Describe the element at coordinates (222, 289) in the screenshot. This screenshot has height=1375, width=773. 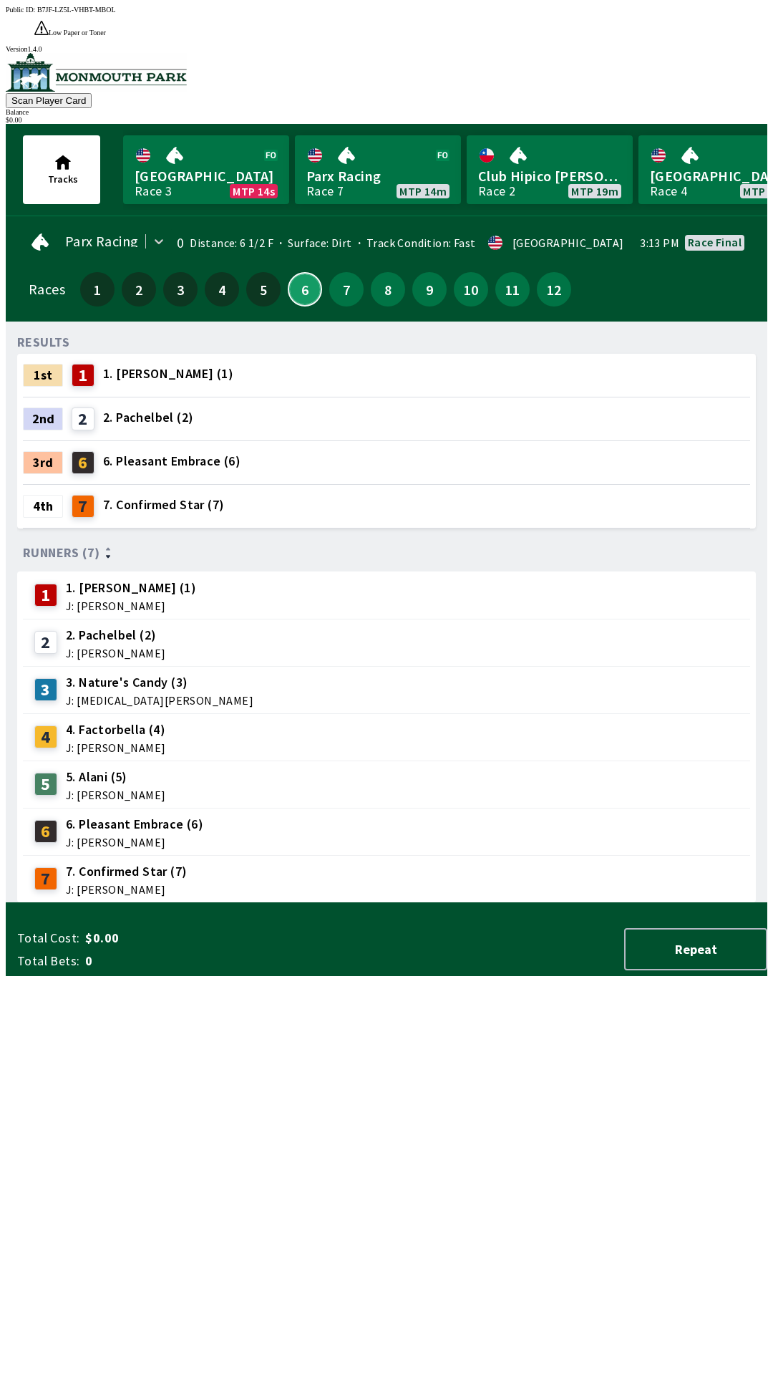
I see `span: 4` at that location.